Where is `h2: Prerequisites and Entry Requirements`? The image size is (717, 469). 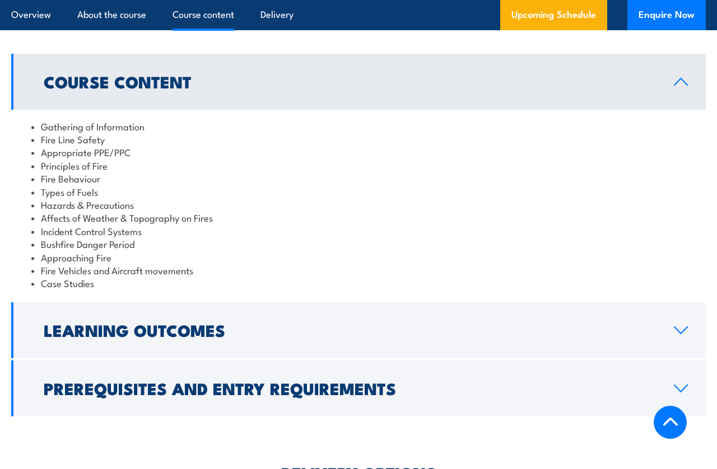 h2: Prerequisites and Entry Requirements is located at coordinates (350, 388).